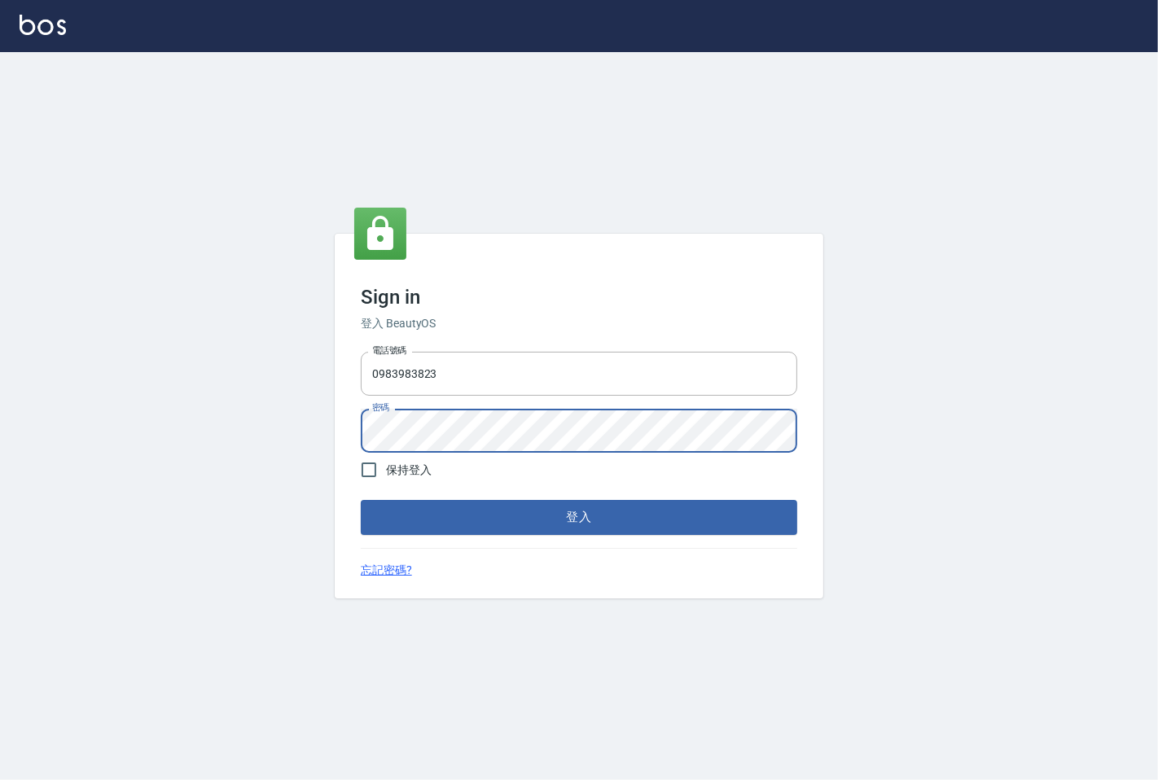  Describe the element at coordinates (386, 570) in the screenshot. I see `a: 忘記密碼?` at that location.